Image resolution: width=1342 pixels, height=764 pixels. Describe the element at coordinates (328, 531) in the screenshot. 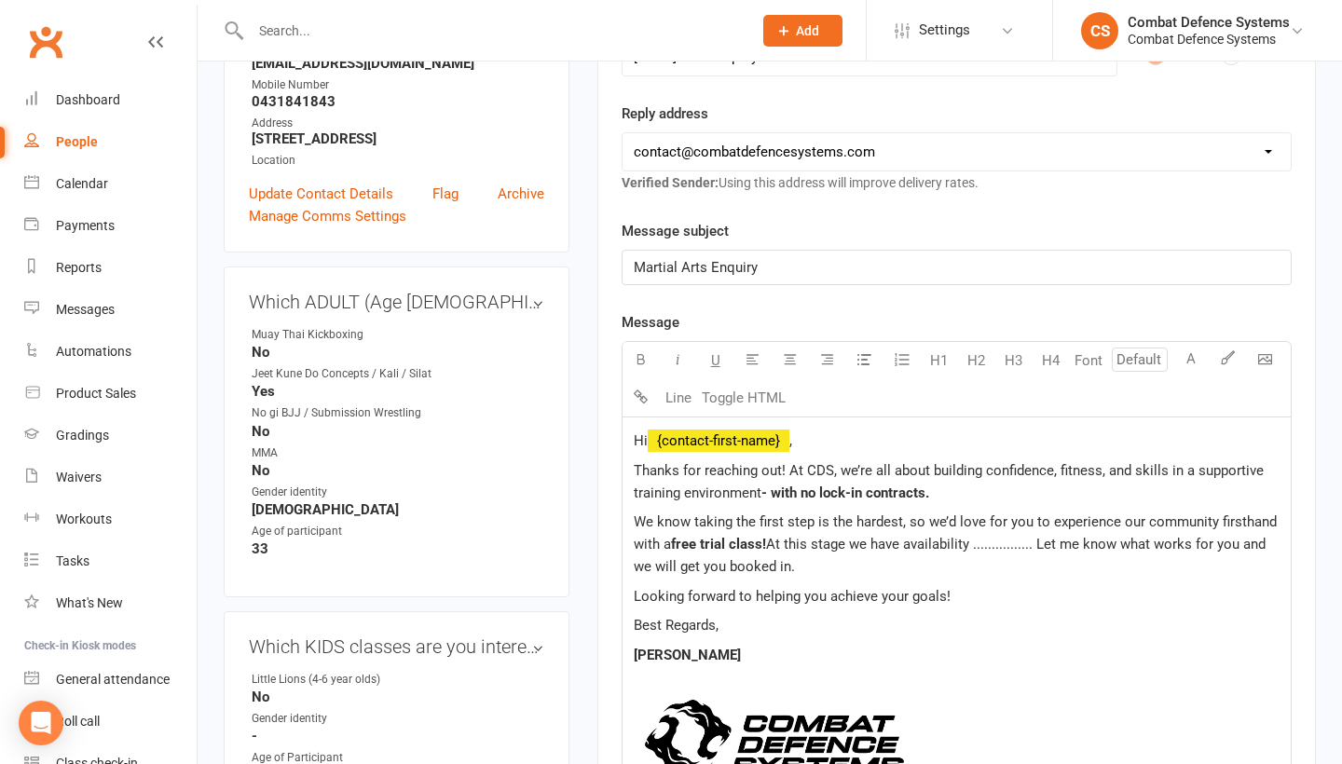

I see `div: Age of participant` at that location.